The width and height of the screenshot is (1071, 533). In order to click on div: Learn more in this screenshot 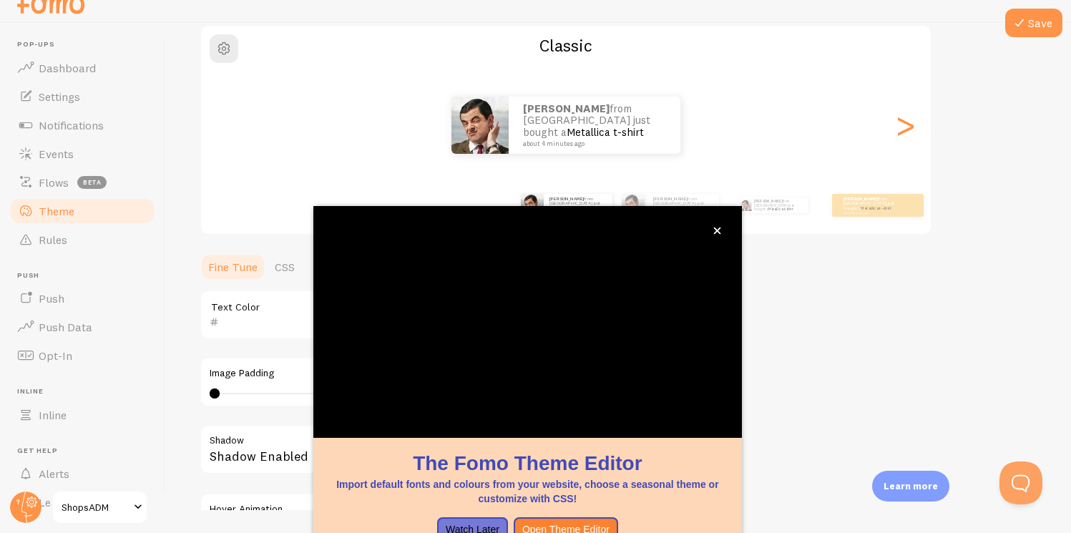, I will do `click(911, 486)`.